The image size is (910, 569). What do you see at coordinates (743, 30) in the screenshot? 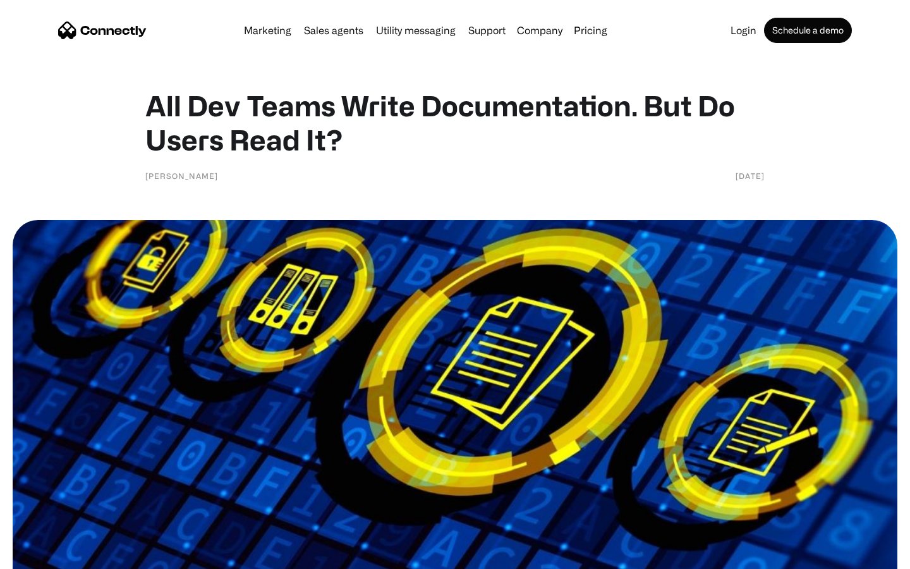
I see `a: Login` at bounding box center [743, 30].